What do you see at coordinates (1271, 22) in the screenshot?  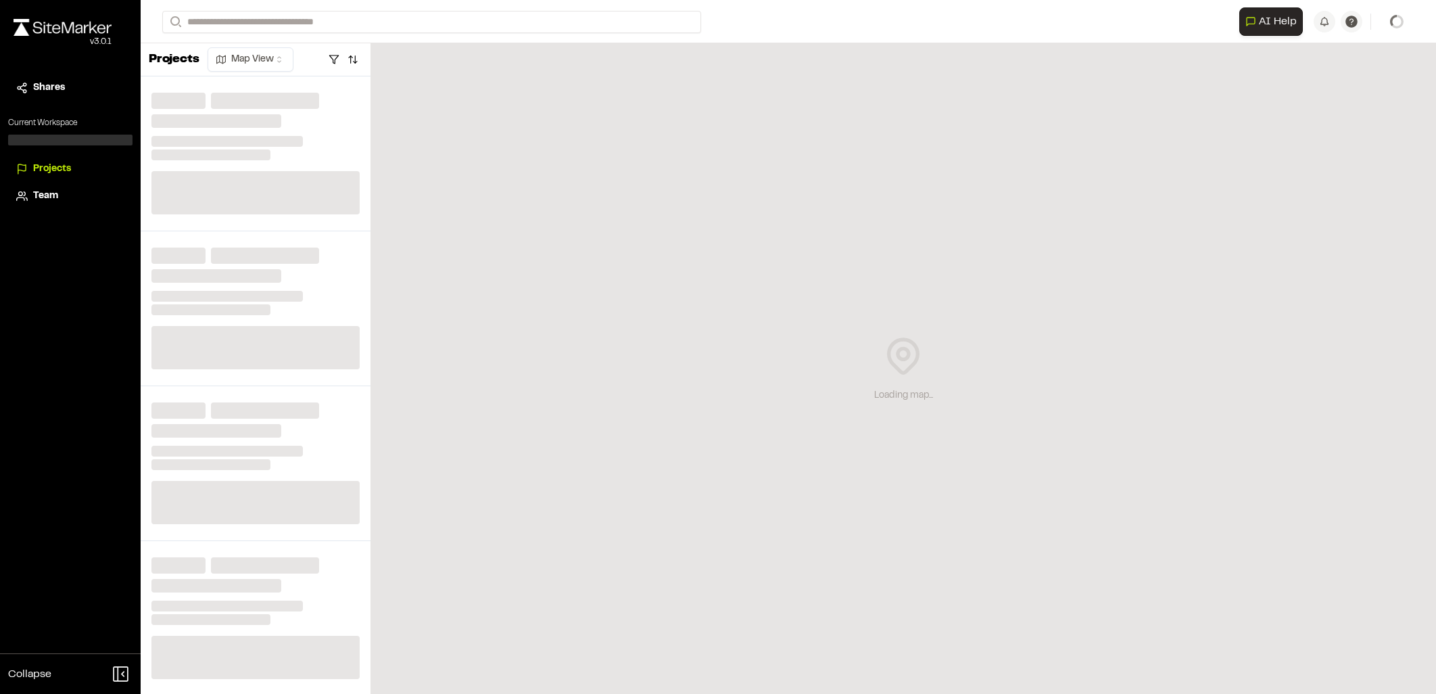 I see `button: Open AI Assistant` at bounding box center [1271, 22].